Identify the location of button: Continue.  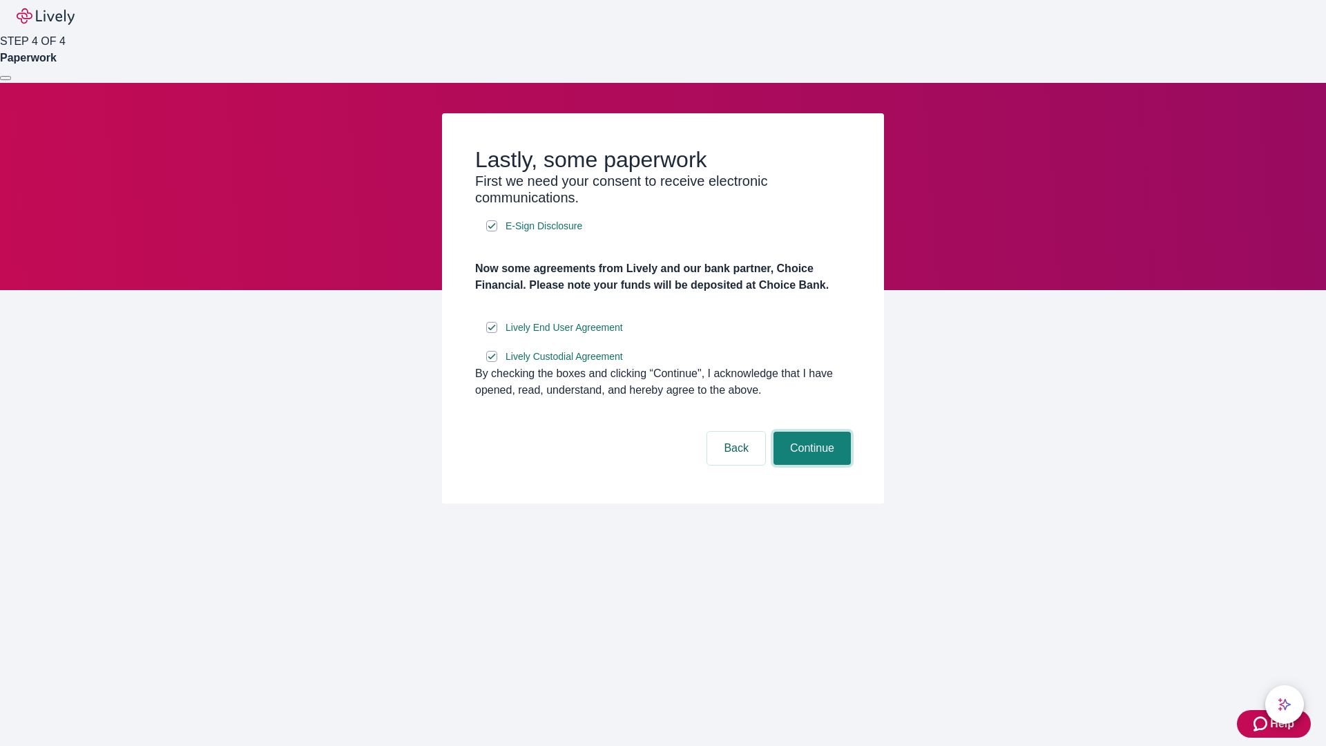
(812, 448).